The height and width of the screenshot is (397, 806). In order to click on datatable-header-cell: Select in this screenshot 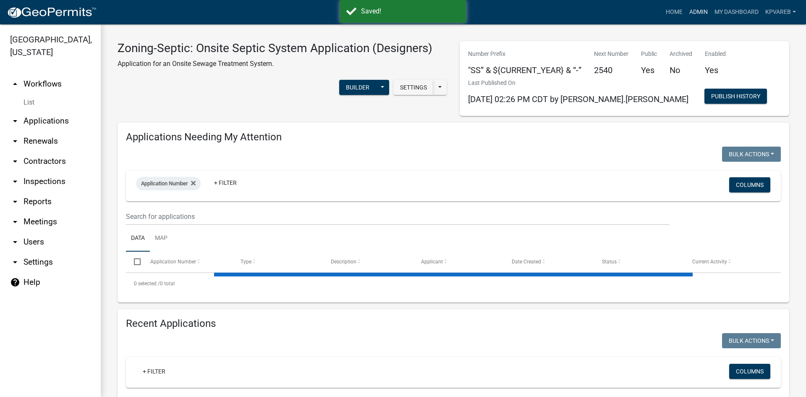, I will do `click(134, 262)`.